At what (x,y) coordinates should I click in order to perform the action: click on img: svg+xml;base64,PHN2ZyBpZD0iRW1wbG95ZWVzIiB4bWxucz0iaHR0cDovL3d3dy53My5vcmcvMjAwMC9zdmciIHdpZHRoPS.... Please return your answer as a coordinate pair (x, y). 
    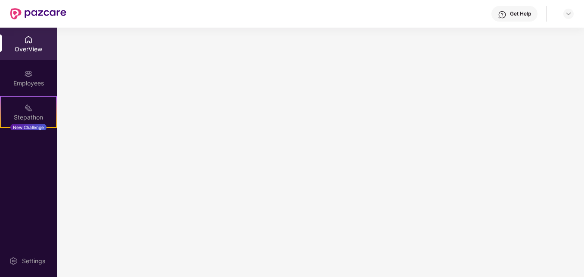
    Looking at the image, I should click on (28, 74).